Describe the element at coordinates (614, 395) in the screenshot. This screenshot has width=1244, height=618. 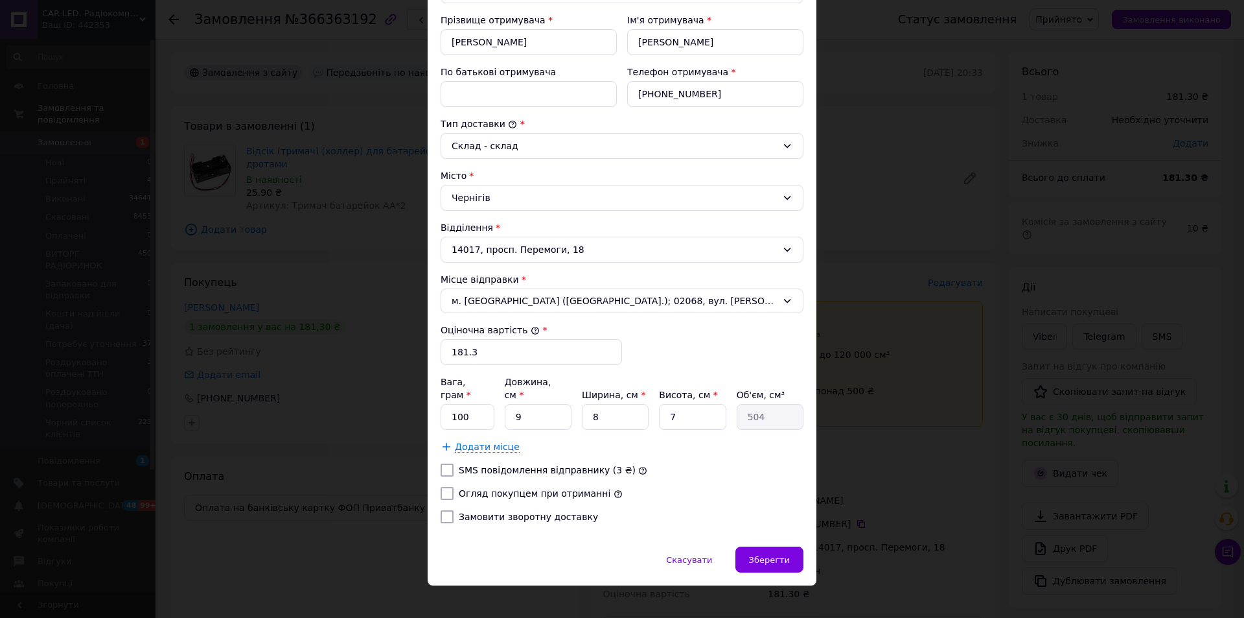
I see `label: Ширина, см` at that location.